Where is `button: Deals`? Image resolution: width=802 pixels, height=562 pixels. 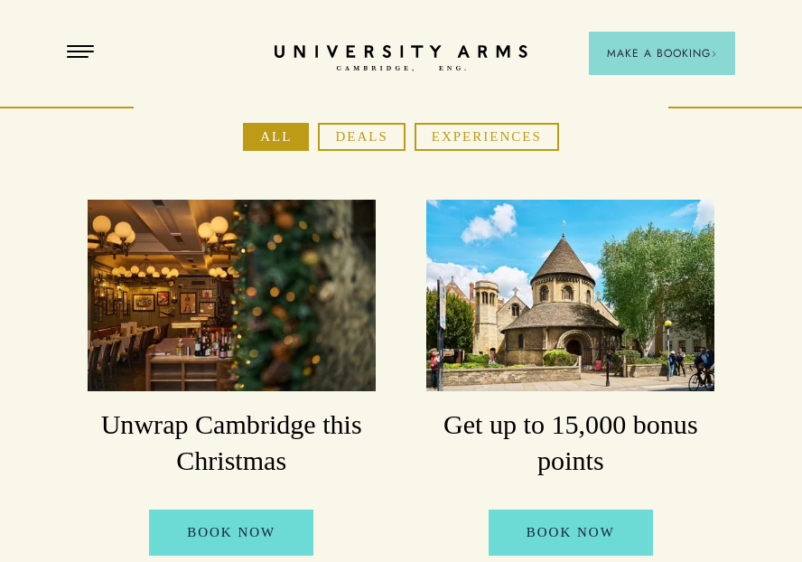
button: Deals is located at coordinates (361, 136).